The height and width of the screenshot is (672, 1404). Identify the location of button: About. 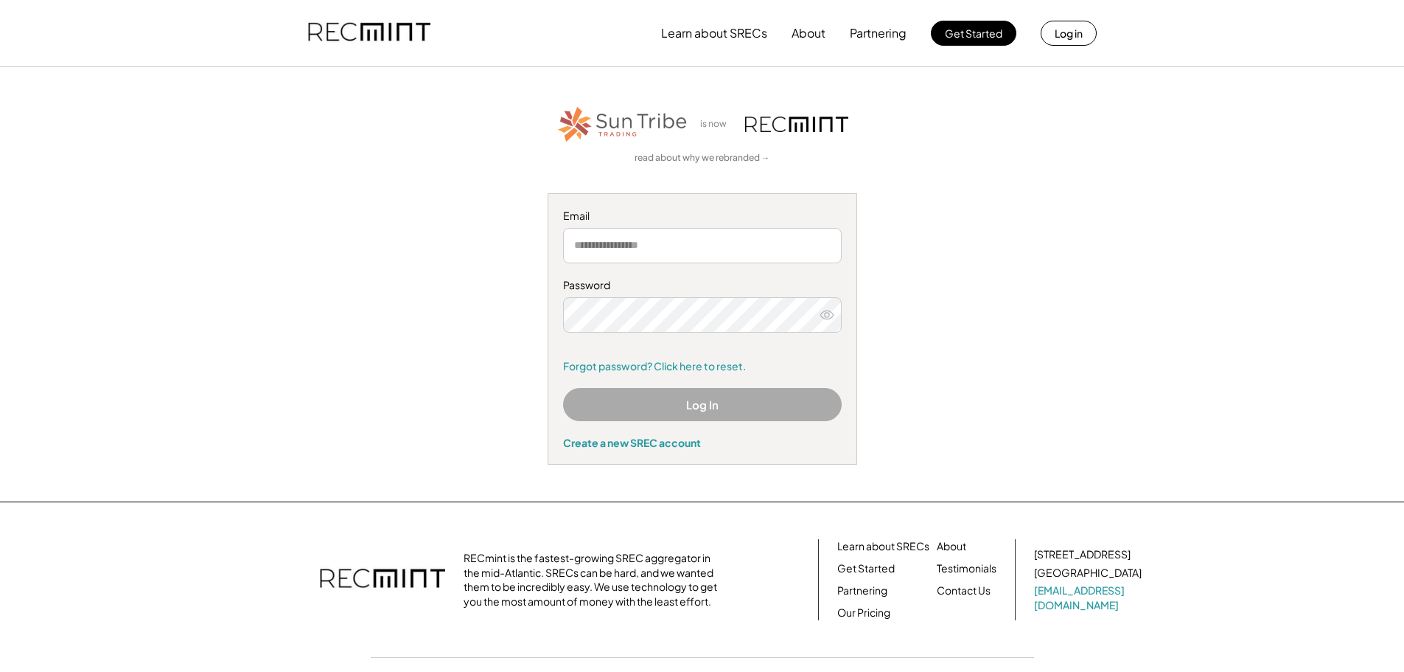
(809, 33).